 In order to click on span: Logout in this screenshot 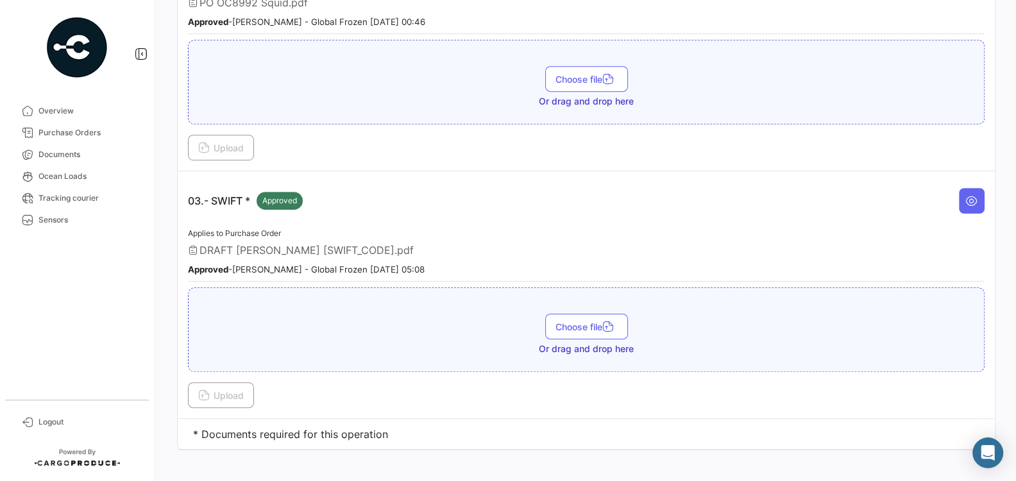, I will do `click(89, 422)`.